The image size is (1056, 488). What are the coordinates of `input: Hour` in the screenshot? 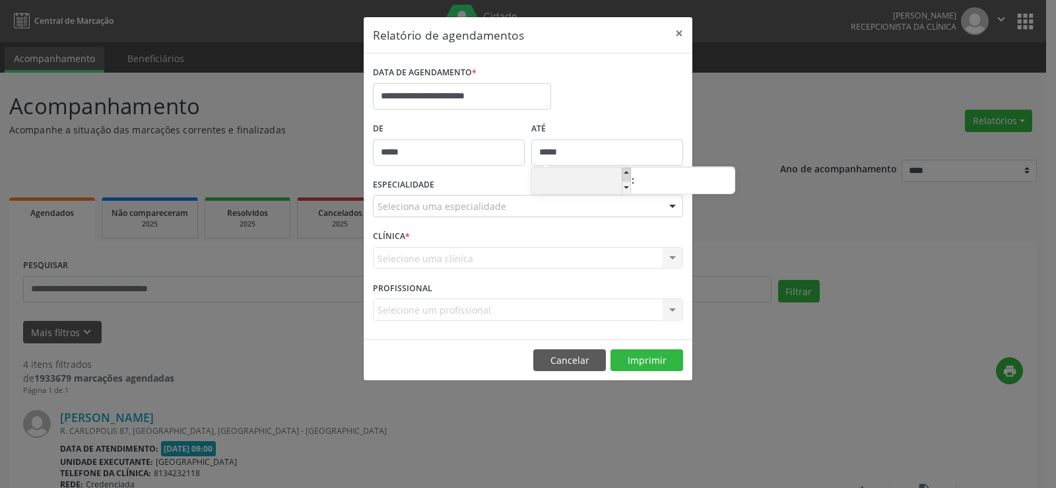 It's located at (581, 182).